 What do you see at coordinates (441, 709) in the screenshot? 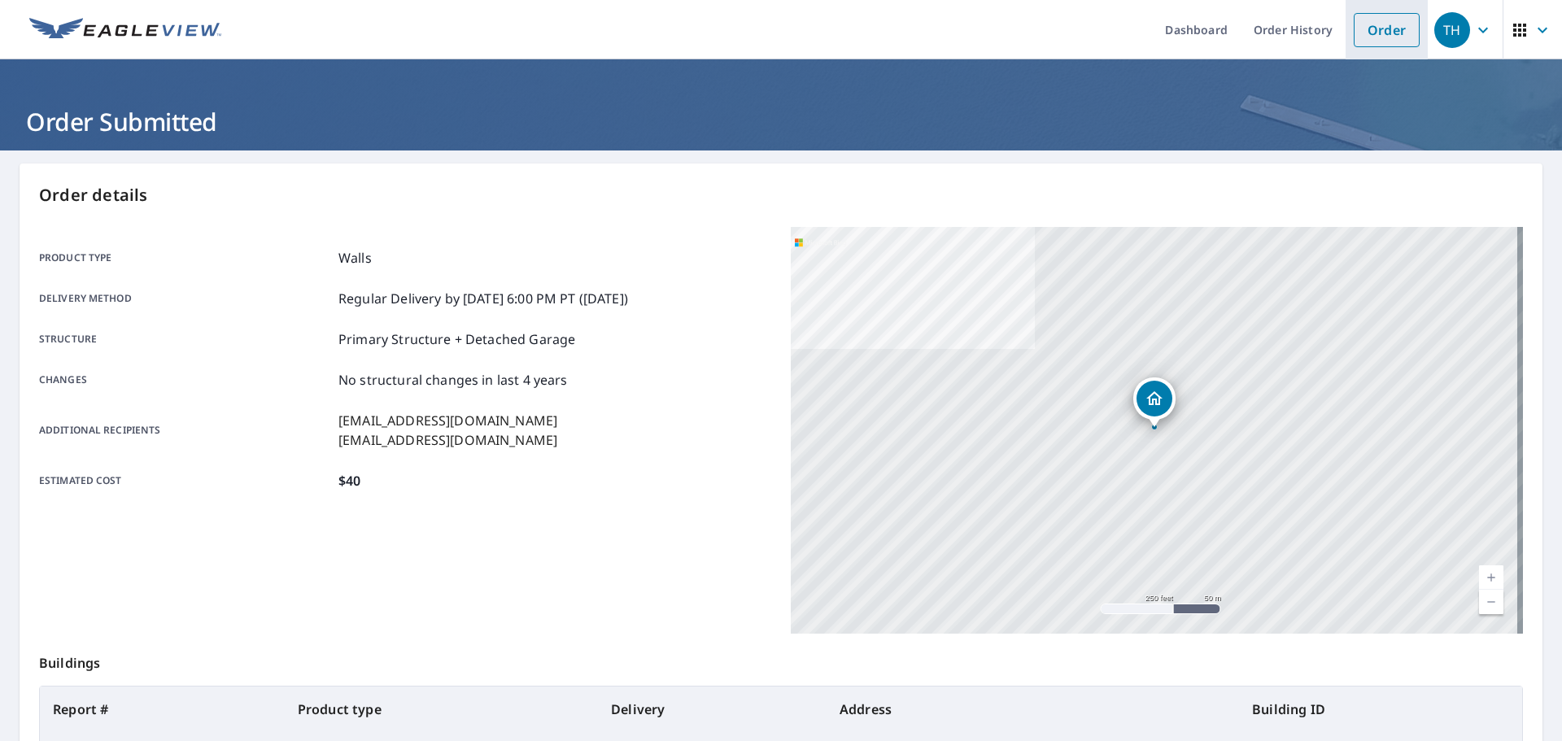
I see `th: Product type` at bounding box center [441, 709].